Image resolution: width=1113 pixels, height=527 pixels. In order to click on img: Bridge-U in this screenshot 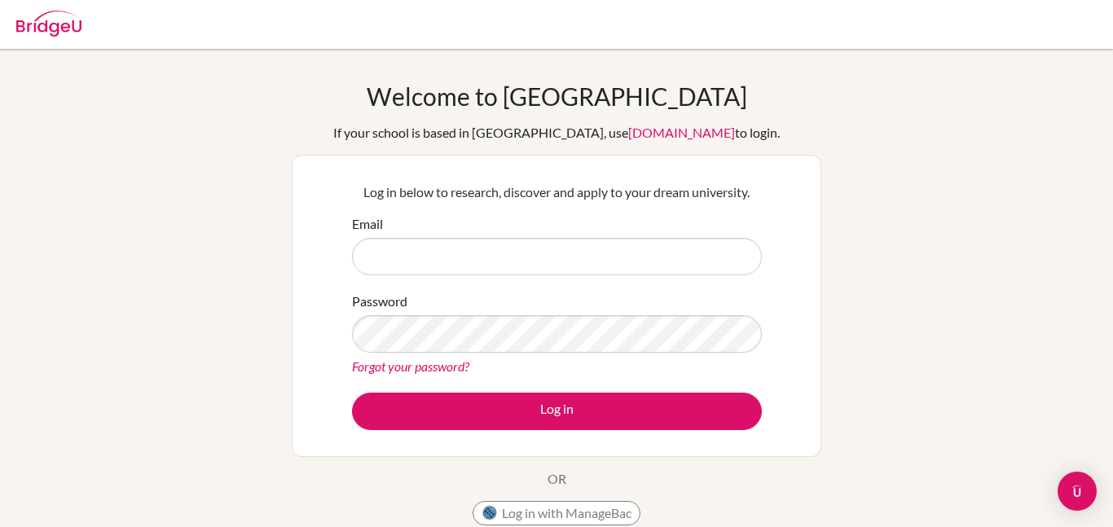, I will do `click(49, 24)`.